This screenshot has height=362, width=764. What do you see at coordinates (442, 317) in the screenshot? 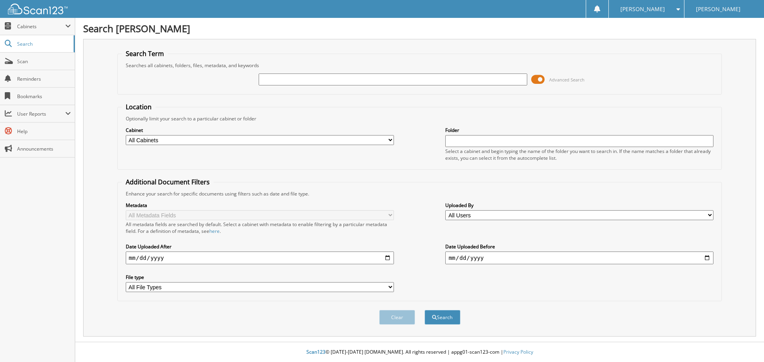
I see `button: Search` at bounding box center [442, 317].